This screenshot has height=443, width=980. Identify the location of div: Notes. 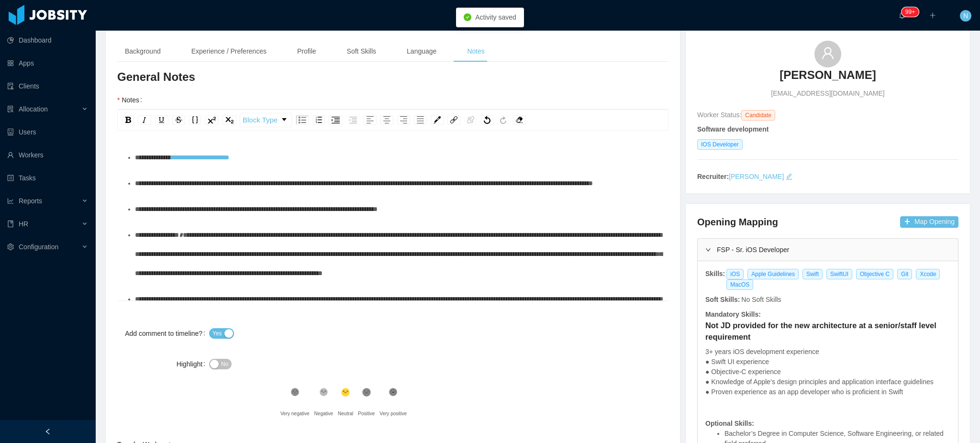
(476, 51).